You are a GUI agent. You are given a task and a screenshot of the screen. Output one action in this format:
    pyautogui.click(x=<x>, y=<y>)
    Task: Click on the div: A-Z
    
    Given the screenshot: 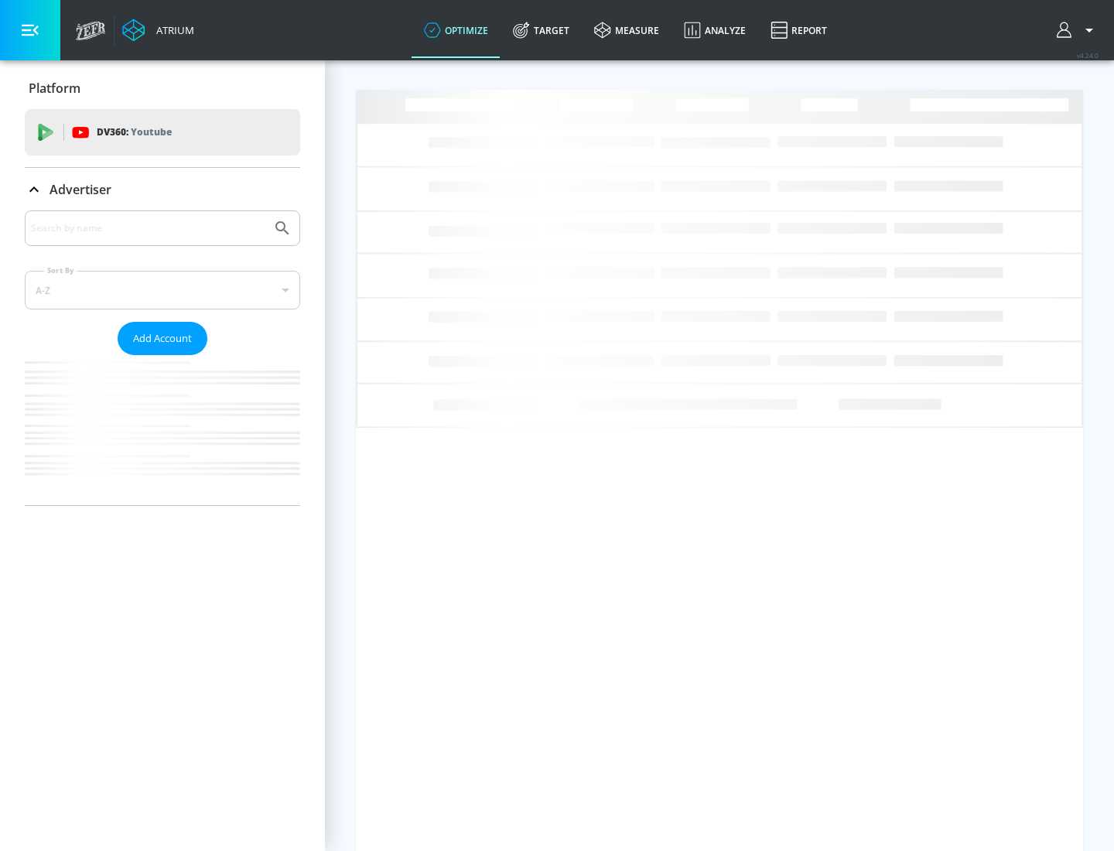 What is the action you would take?
    pyautogui.click(x=162, y=290)
    